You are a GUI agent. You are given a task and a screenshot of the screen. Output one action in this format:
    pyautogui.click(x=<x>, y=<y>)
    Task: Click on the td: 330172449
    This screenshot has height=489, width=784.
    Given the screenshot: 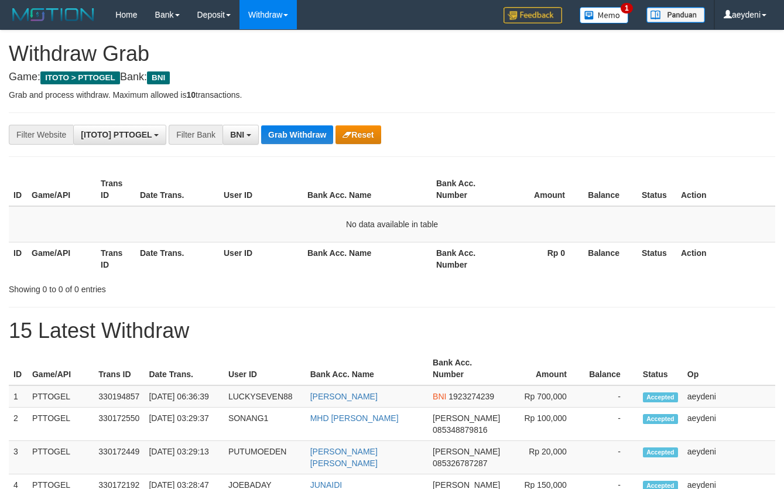 What is the action you would take?
    pyautogui.click(x=119, y=457)
    